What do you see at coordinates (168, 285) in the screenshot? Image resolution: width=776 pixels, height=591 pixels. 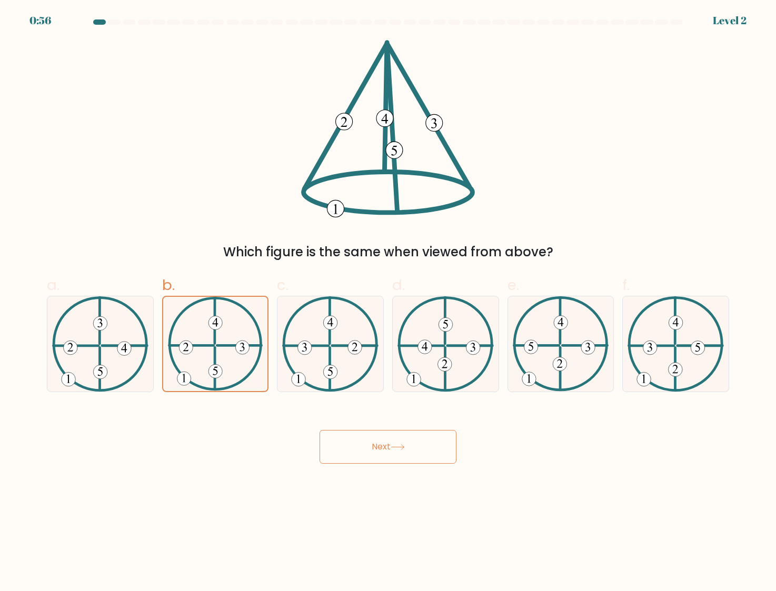 I see `span: b.` at bounding box center [168, 285].